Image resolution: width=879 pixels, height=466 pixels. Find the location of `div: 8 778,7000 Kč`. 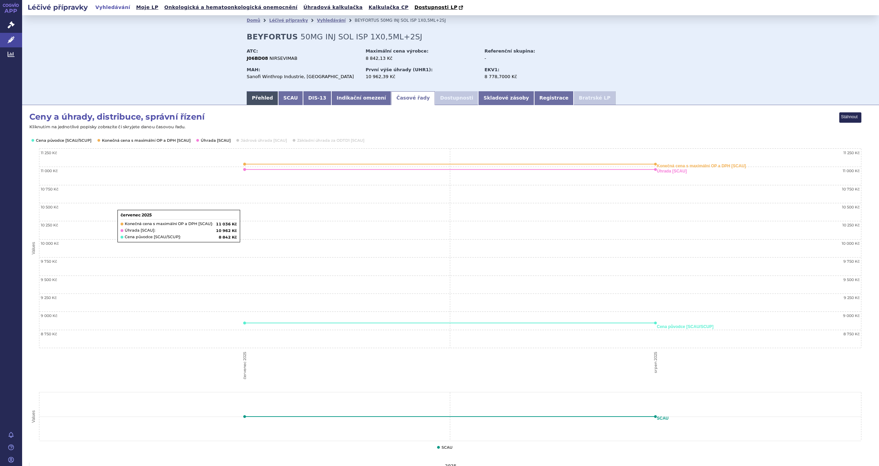

div: 8 778,7000 Kč is located at coordinates (523, 77).